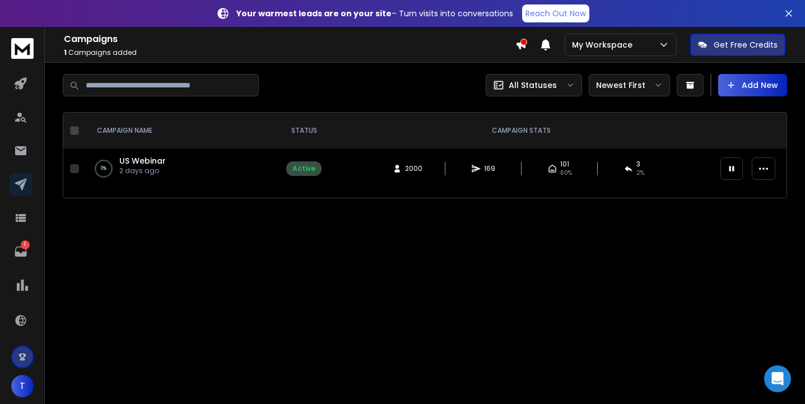 The height and width of the screenshot is (404, 805). I want to click on th: STATUS, so click(304, 130).